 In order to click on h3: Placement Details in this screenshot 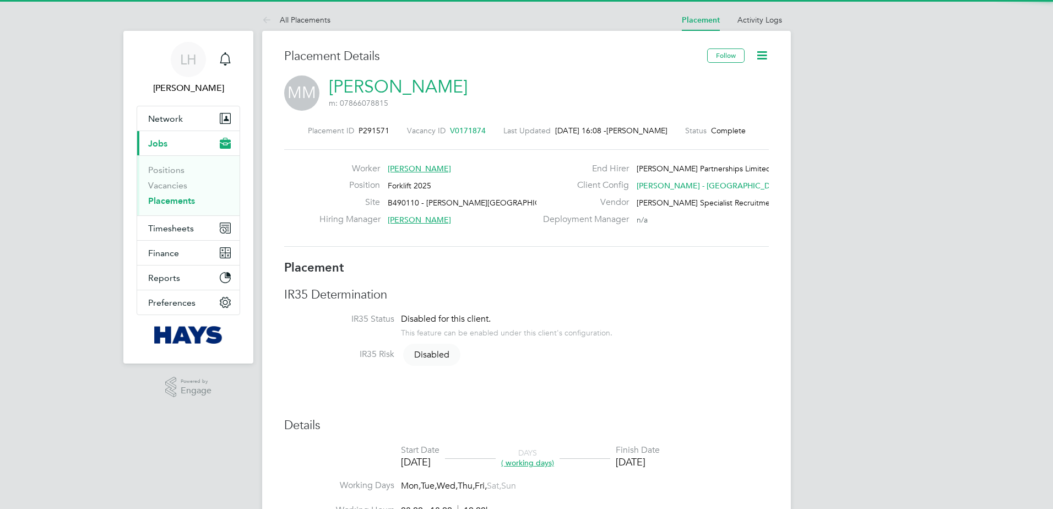, I will do `click(491, 56)`.